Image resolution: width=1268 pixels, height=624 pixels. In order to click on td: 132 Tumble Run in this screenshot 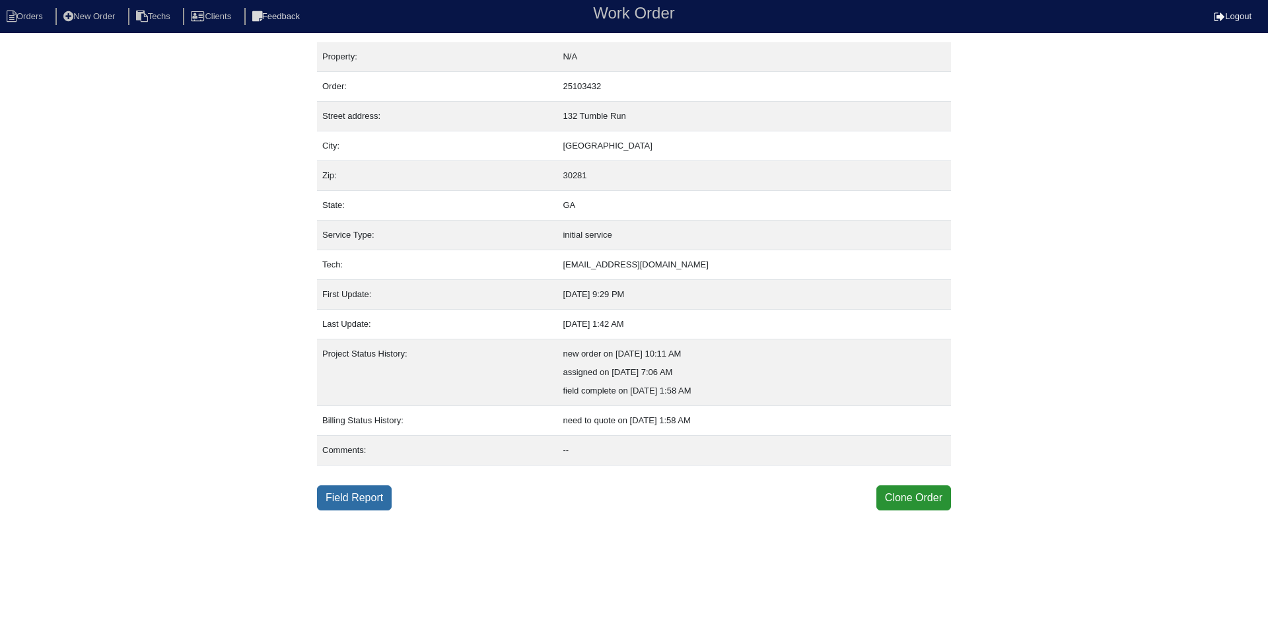, I will do `click(754, 116)`.